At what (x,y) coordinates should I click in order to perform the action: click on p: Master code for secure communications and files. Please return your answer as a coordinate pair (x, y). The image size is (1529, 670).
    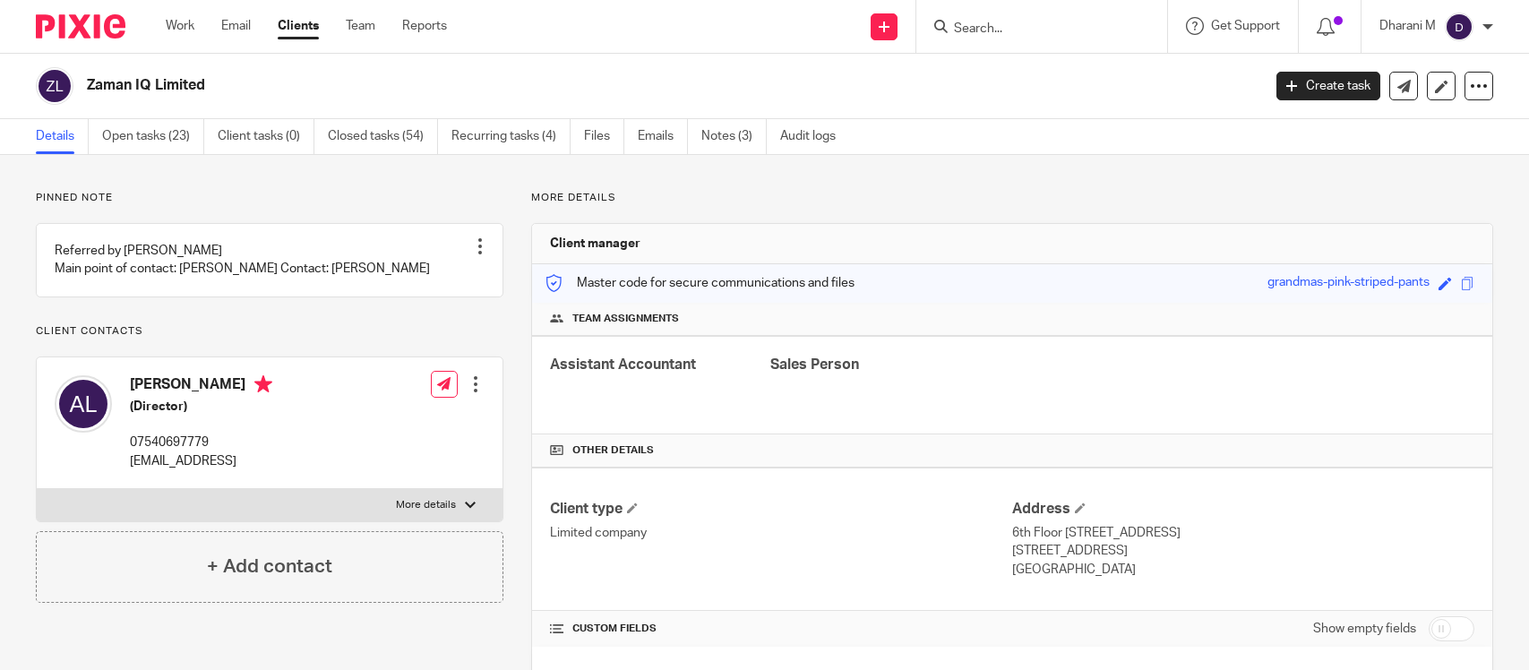
    Looking at the image, I should click on (700, 283).